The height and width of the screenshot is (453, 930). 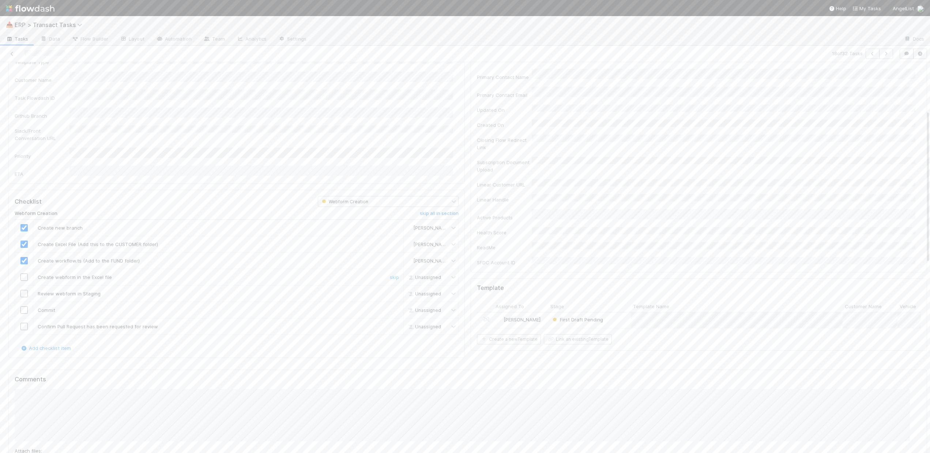 What do you see at coordinates (504, 217) in the screenshot?
I see `div: Active Products` at bounding box center [504, 217].